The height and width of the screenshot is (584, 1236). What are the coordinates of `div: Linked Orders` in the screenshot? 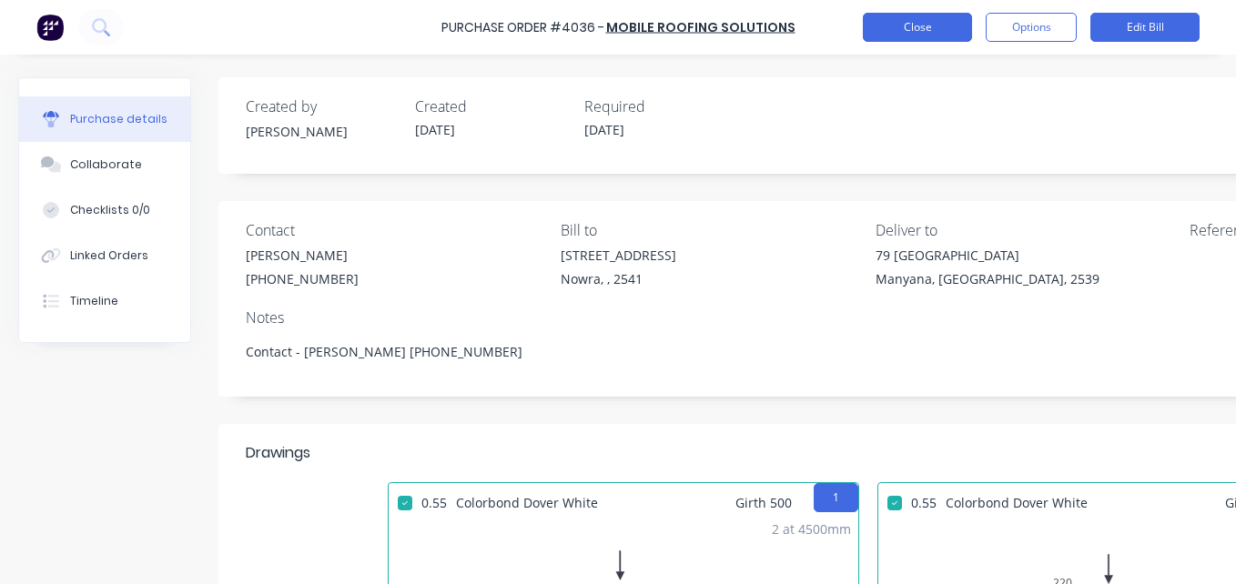 It's located at (109, 256).